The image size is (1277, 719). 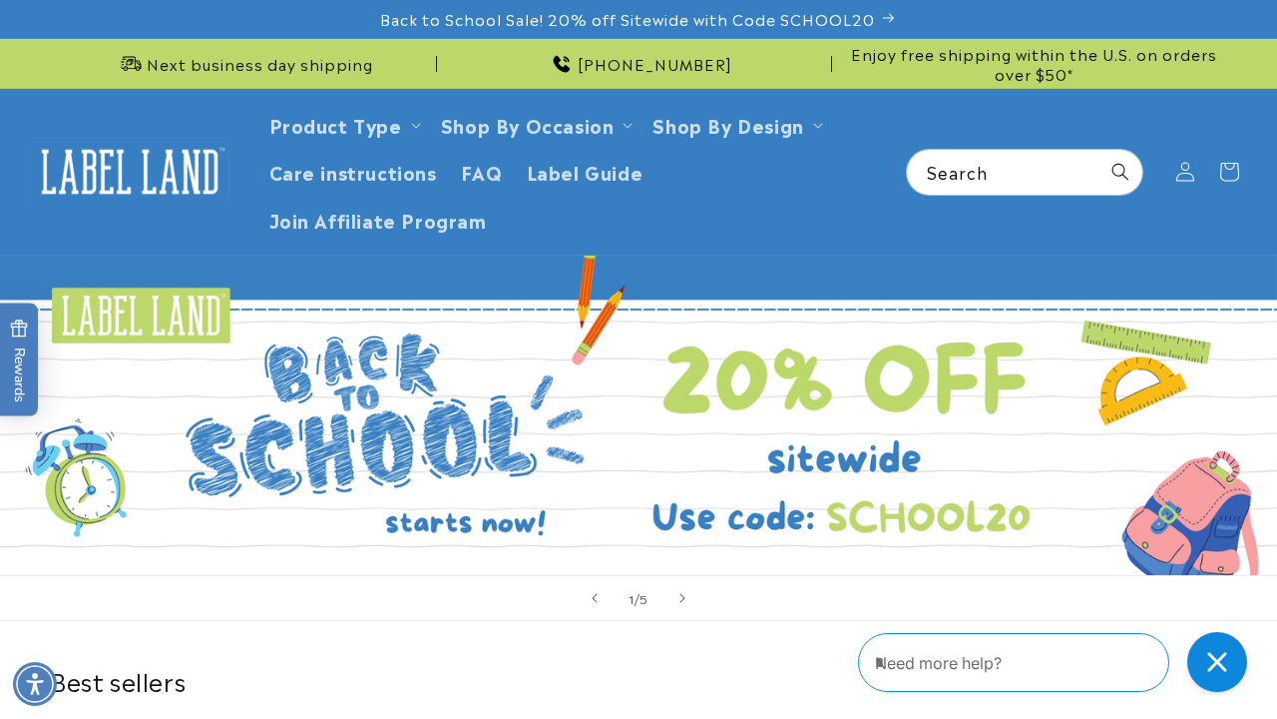 What do you see at coordinates (359, 37) in the screenshot?
I see `button: Close gorgias live chat` at bounding box center [359, 37].